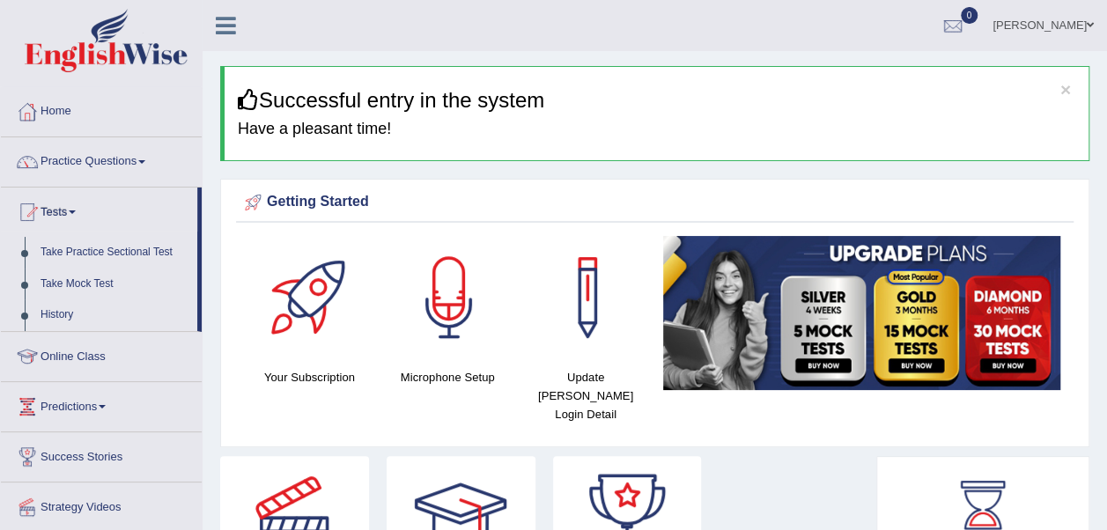 The height and width of the screenshot is (530, 1107). What do you see at coordinates (656, 130) in the screenshot?
I see `h4: Have a pleasant time!` at bounding box center [656, 130].